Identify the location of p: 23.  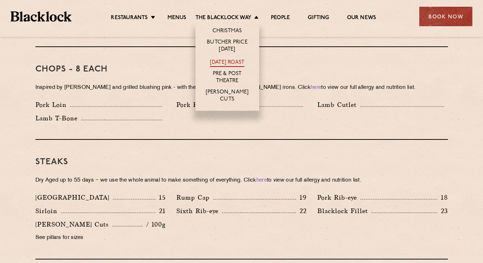
(443, 211).